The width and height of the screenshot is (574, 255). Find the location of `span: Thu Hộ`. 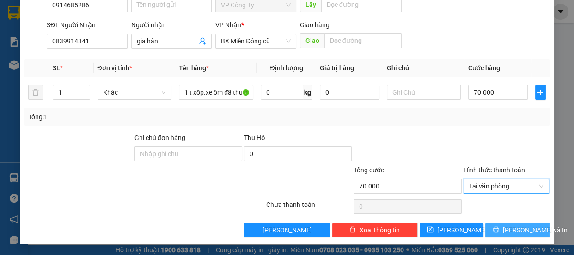

span: Thu Hộ is located at coordinates (255, 138).